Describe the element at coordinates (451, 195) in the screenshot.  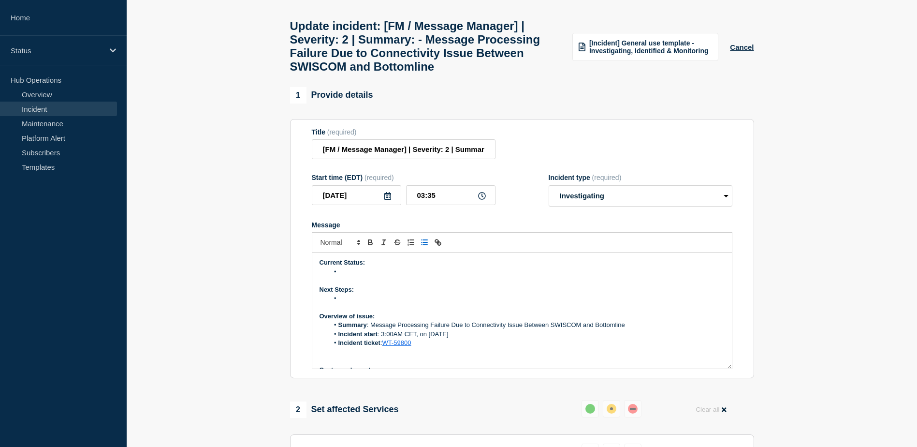
I see `input: HH:MM` at that location.